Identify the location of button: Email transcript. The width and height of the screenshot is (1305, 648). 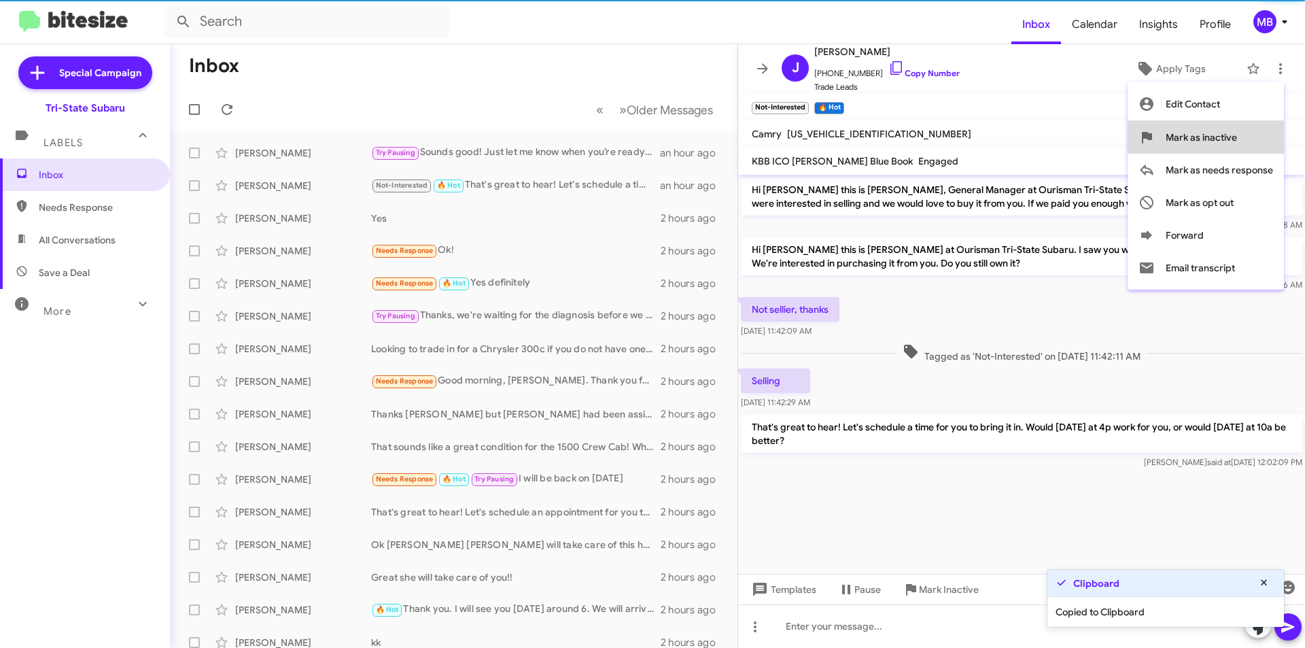
(1206, 268).